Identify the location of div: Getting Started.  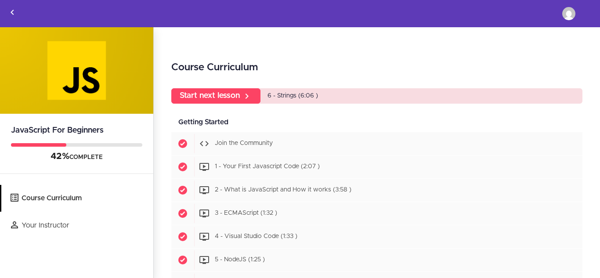
(377, 122).